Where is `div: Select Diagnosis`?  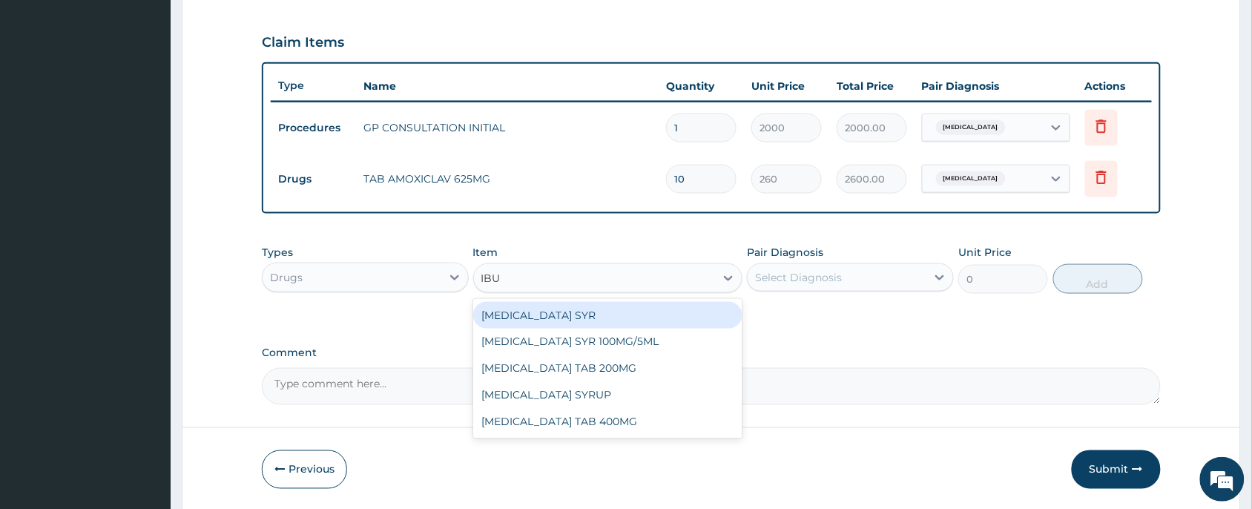 div: Select Diagnosis is located at coordinates (798, 277).